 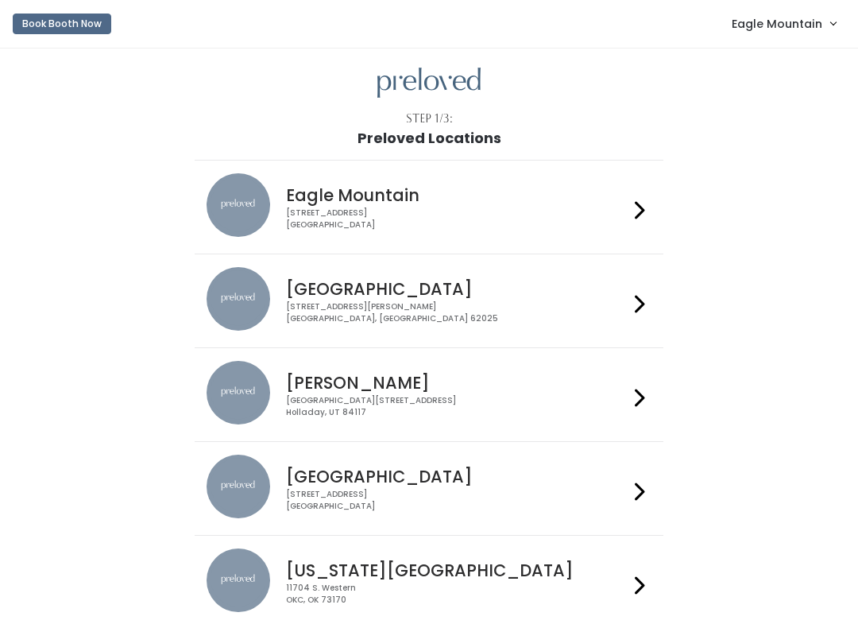 I want to click on div: Step 1/3:, so click(x=429, y=118).